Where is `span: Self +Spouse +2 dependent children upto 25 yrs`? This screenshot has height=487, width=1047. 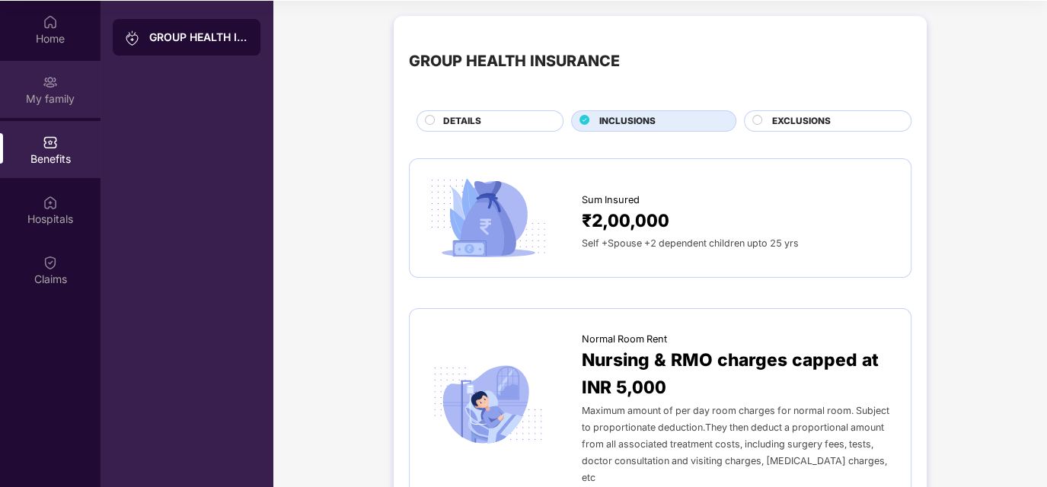 span: Self +Spouse +2 dependent children upto 25 yrs is located at coordinates (690, 243).